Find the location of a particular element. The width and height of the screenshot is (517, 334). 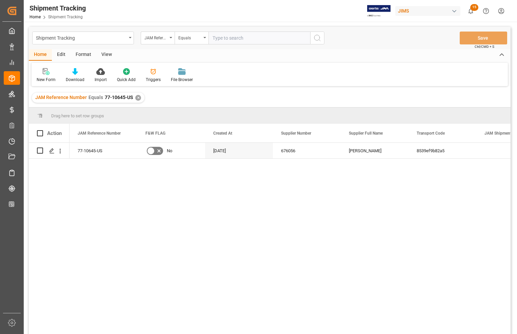

span: F&W FLAG is located at coordinates (155, 133).